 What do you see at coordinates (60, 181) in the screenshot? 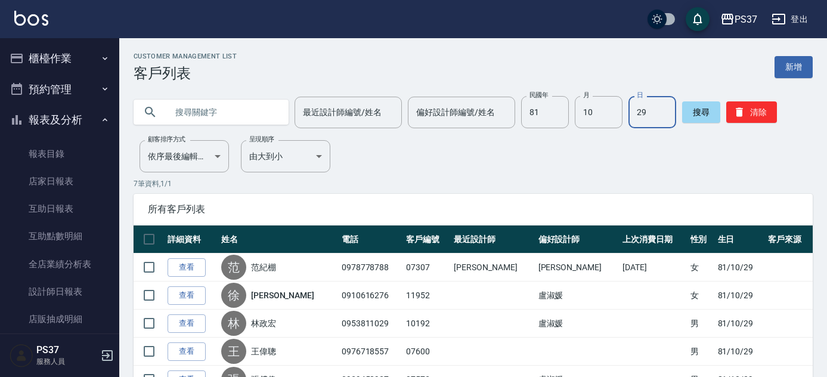
I see `a: 店家日報表` at bounding box center [60, 181].